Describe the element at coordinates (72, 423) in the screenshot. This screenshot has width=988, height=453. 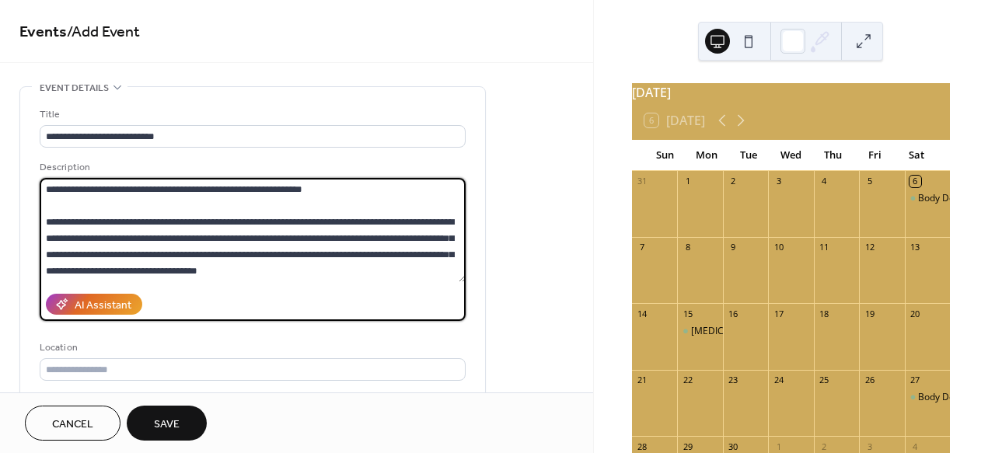
I see `button: Cancel` at that location.